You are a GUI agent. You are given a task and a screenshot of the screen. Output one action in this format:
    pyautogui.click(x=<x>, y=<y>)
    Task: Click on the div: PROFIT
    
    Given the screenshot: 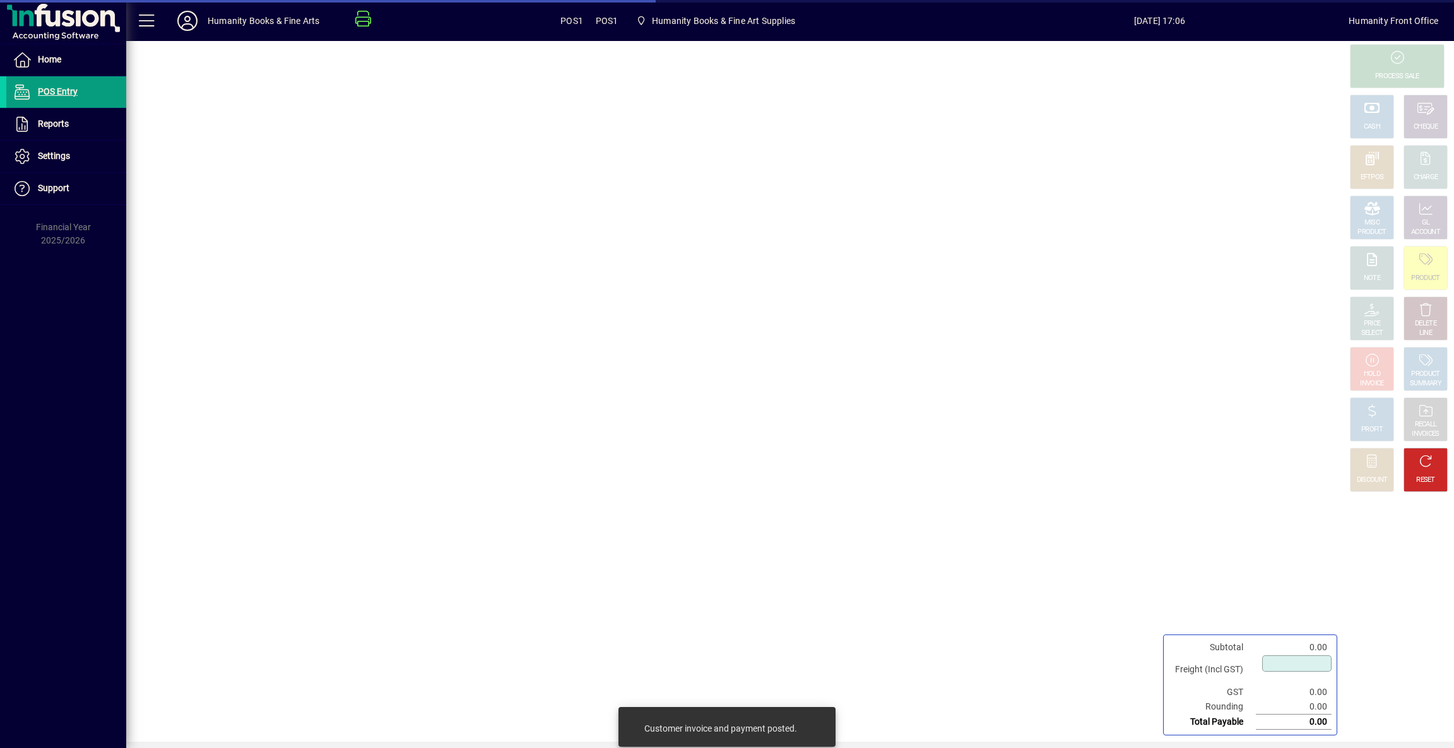 What is the action you would take?
    pyautogui.click(x=1372, y=430)
    